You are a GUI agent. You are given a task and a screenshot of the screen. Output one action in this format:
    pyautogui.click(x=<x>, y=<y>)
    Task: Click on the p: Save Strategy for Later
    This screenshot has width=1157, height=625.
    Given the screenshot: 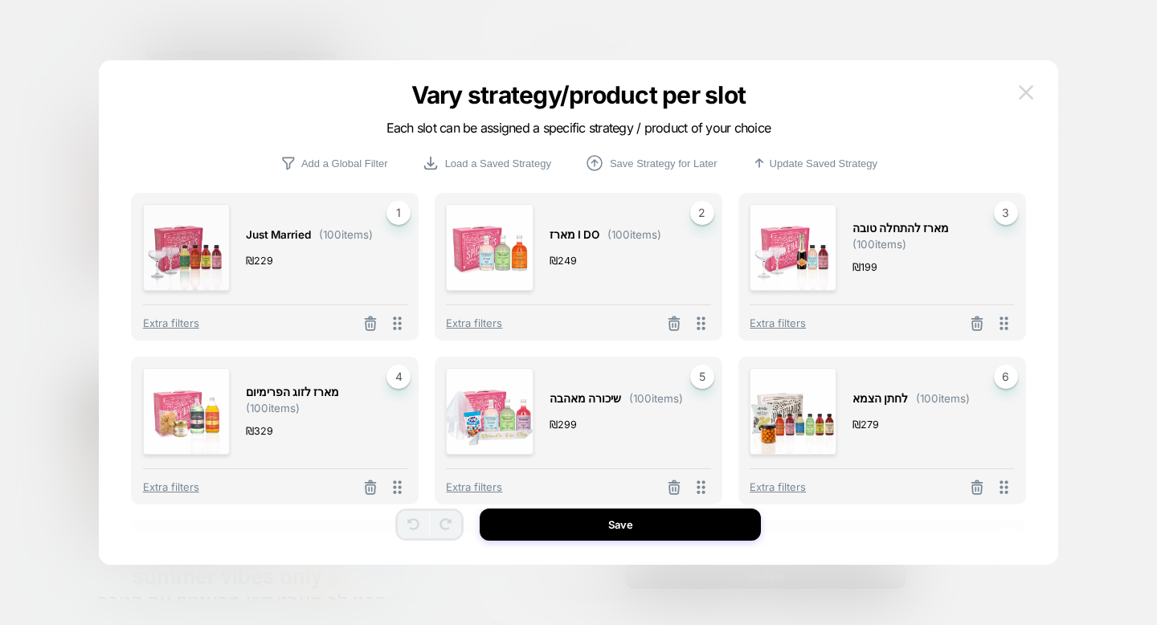 What is the action you would take?
    pyautogui.click(x=664, y=163)
    